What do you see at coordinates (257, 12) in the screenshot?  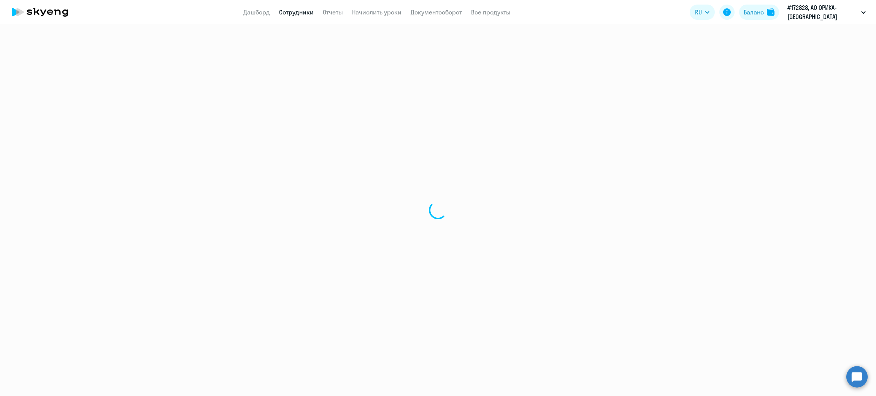 I see `a: Дашборд` at bounding box center [257, 12].